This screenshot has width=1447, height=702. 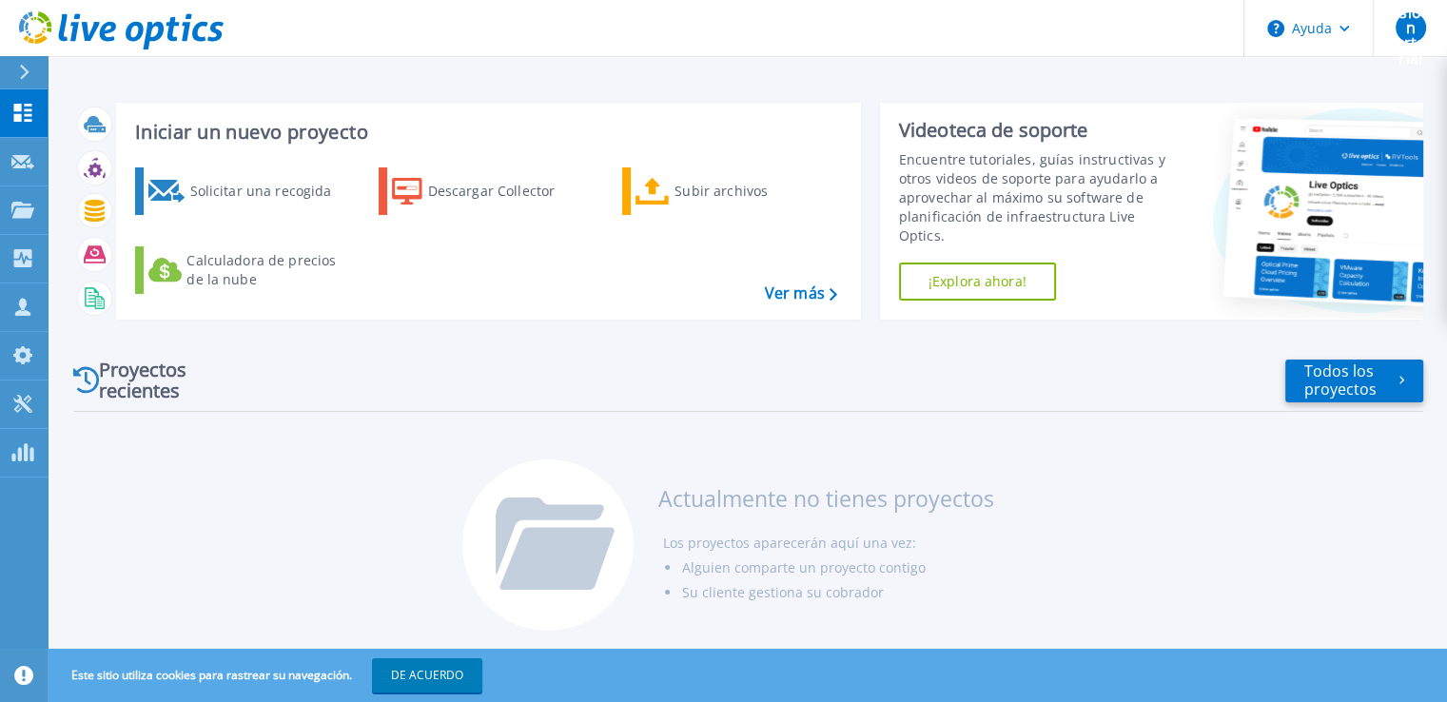 I want to click on a: Calculadora de precios de la nube, so click(x=241, y=270).